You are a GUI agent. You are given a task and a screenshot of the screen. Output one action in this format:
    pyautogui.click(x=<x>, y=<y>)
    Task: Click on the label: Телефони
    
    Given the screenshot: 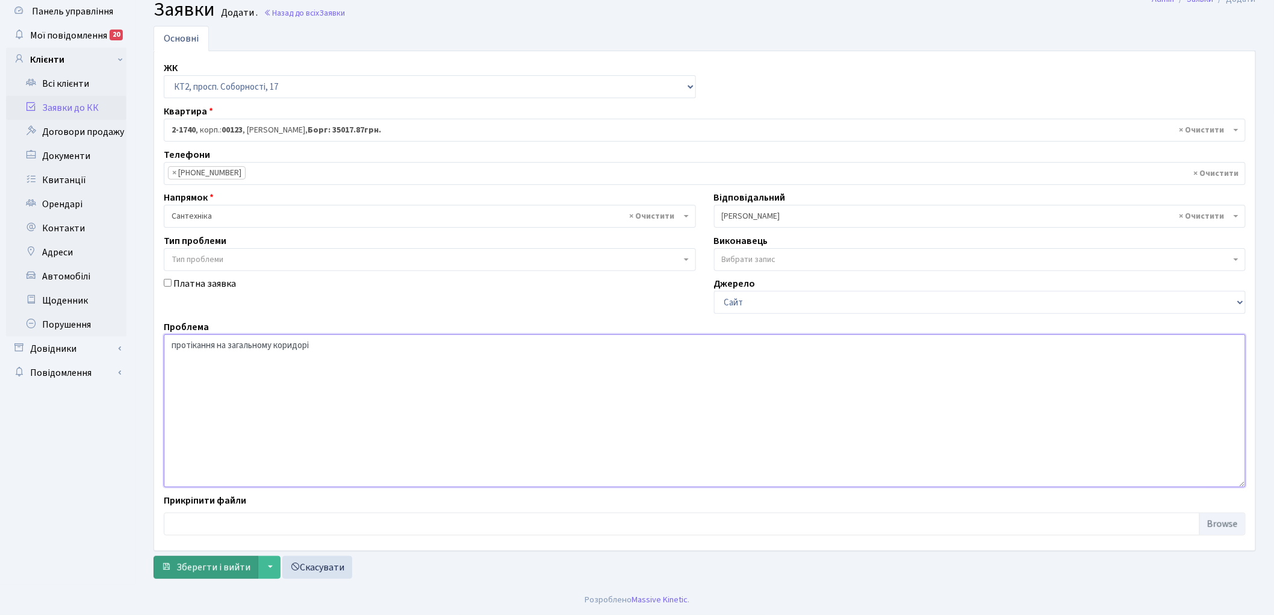 What is the action you would take?
    pyautogui.click(x=187, y=155)
    